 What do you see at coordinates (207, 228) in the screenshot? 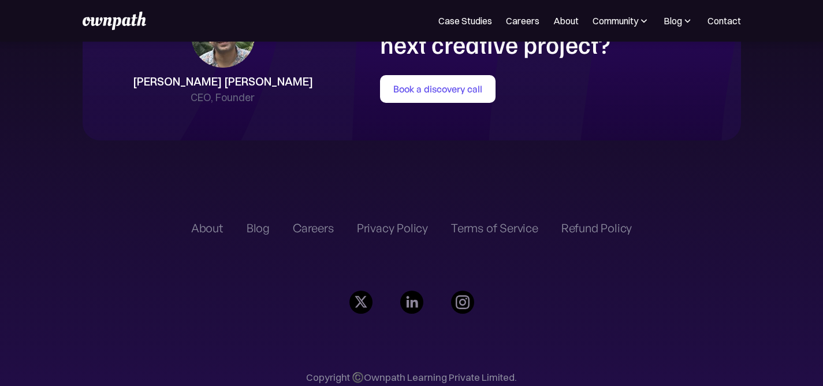
I see `div: About` at bounding box center [207, 228].